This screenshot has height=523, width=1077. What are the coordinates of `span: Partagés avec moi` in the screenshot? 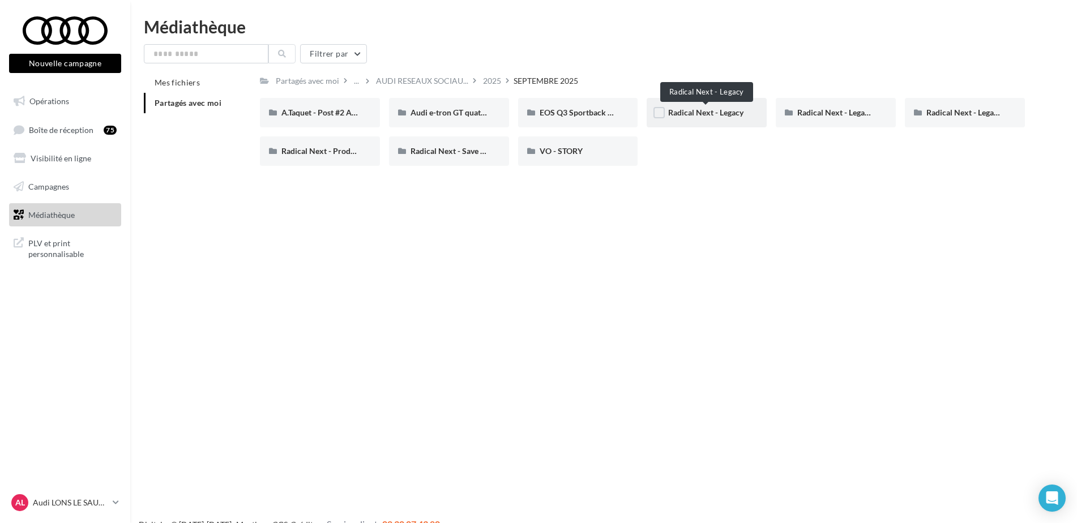 It's located at (188, 103).